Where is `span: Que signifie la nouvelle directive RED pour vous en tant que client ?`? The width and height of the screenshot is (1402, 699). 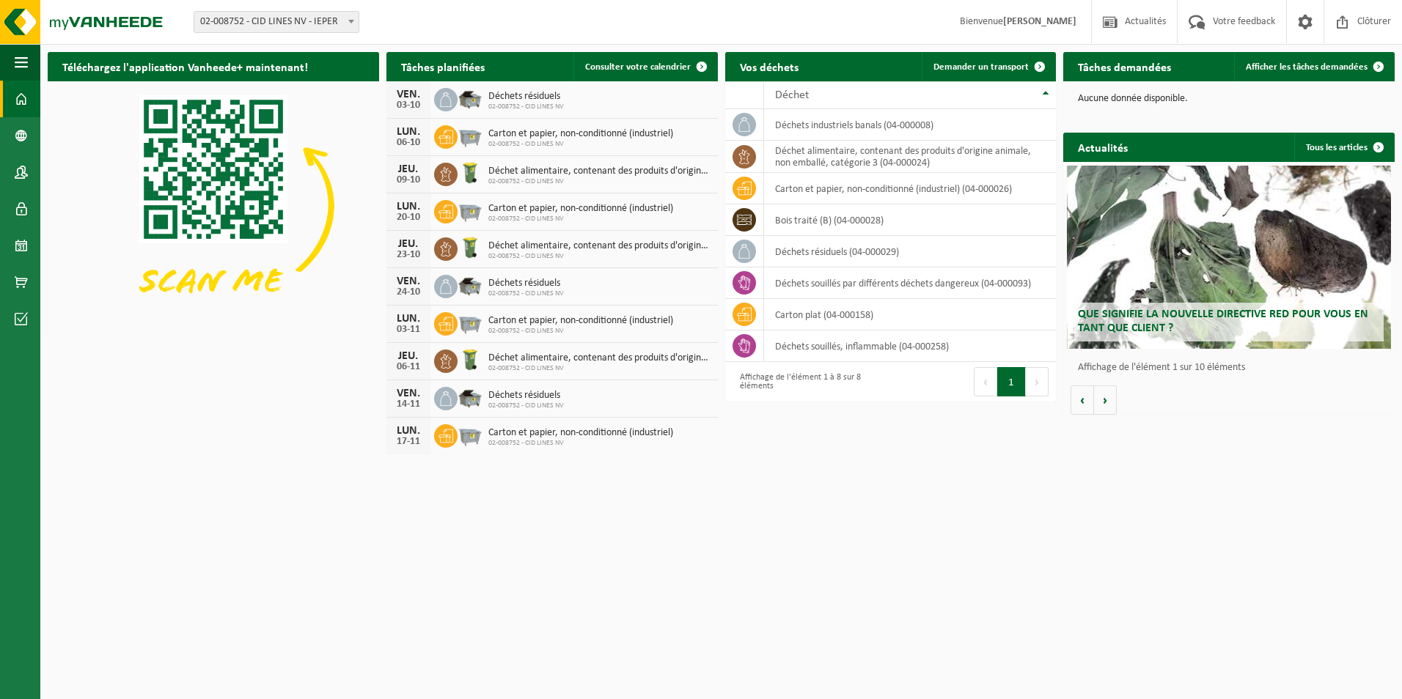 span: Que signifie la nouvelle directive RED pour vous en tant que client ? is located at coordinates (1223, 321).